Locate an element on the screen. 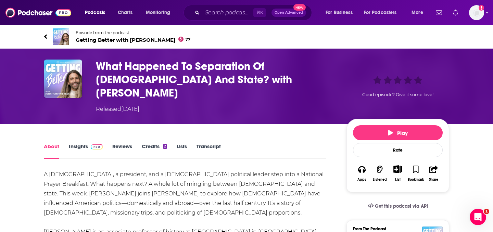  button: Listened is located at coordinates (379, 173).